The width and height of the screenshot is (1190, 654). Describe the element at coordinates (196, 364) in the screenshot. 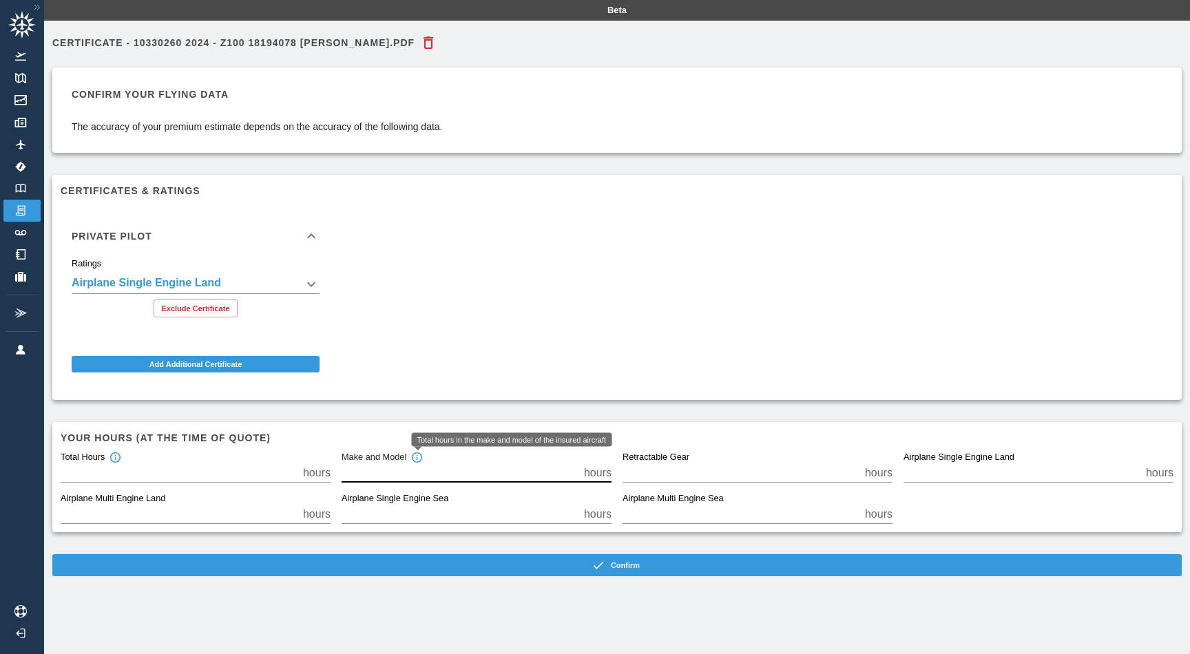

I see `button: Add Additional Certificate` at that location.